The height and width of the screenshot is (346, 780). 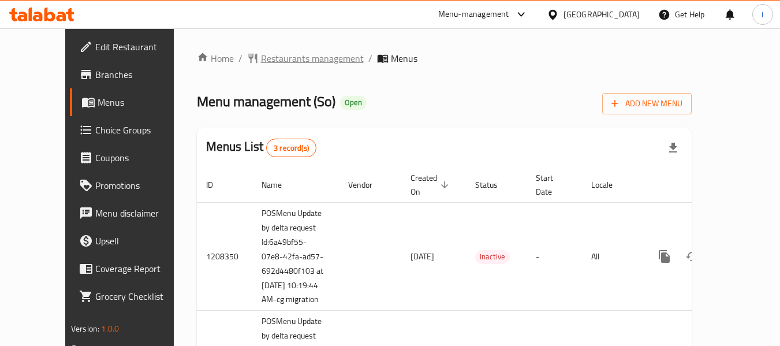 What do you see at coordinates (762, 14) in the screenshot?
I see `span: i` at bounding box center [762, 14].